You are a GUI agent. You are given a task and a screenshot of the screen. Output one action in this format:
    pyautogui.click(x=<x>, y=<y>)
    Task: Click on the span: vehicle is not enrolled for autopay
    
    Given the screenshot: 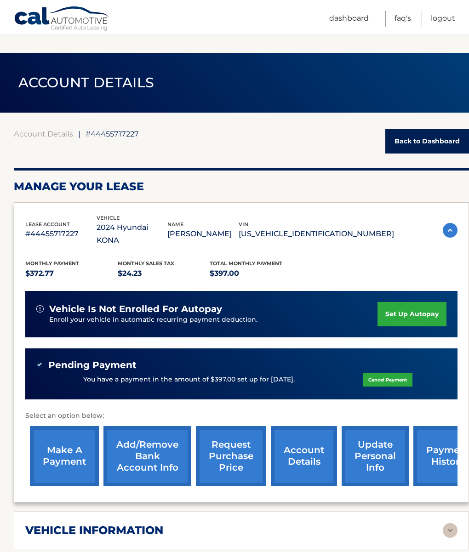 What is the action you would take?
    pyautogui.click(x=136, y=309)
    